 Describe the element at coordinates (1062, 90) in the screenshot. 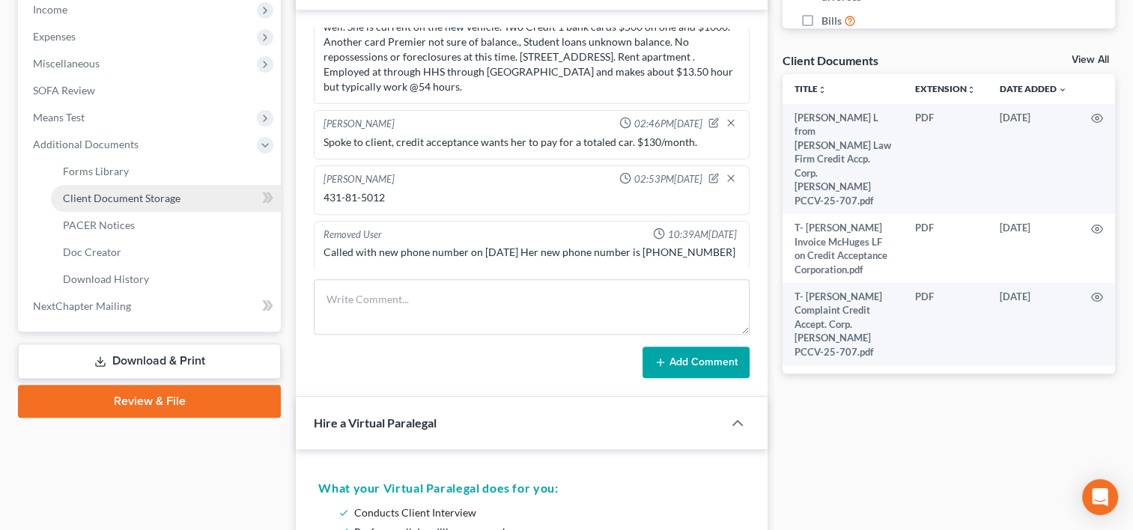

I see `i: expand_more` at that location.